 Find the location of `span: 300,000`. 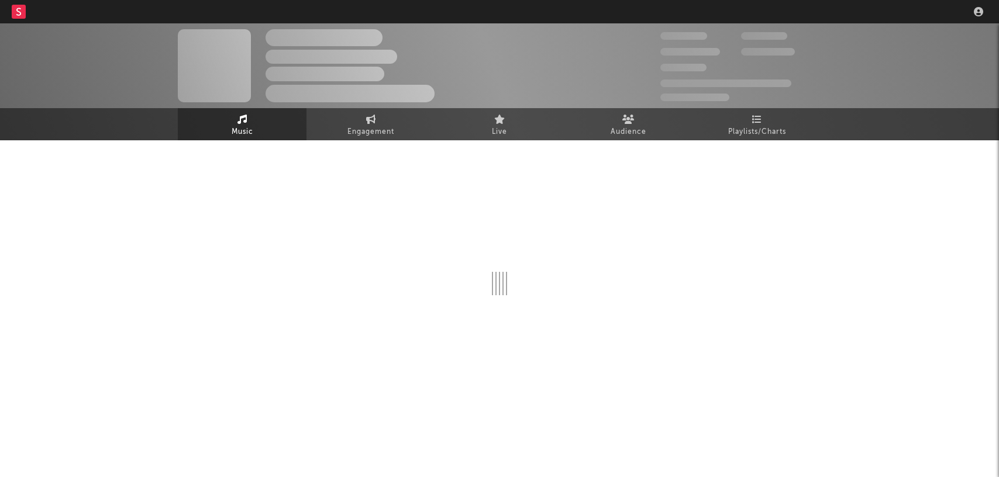

span: 300,000 is located at coordinates (684, 36).